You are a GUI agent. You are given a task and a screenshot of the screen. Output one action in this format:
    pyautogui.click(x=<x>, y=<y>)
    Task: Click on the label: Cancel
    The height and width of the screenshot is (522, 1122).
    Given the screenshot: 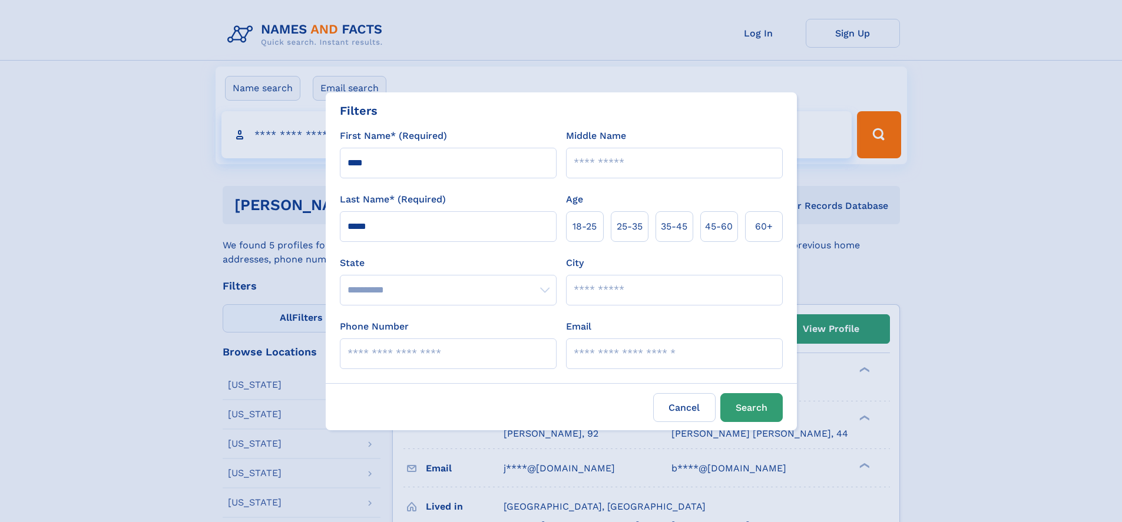 What is the action you would take?
    pyautogui.click(x=684, y=408)
    